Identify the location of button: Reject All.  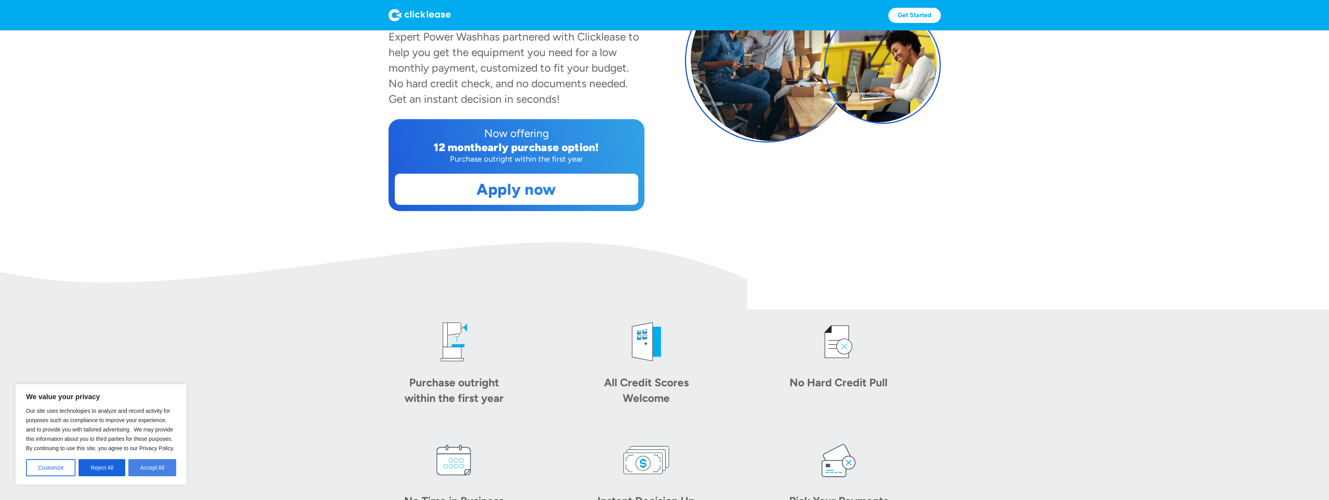
(102, 467).